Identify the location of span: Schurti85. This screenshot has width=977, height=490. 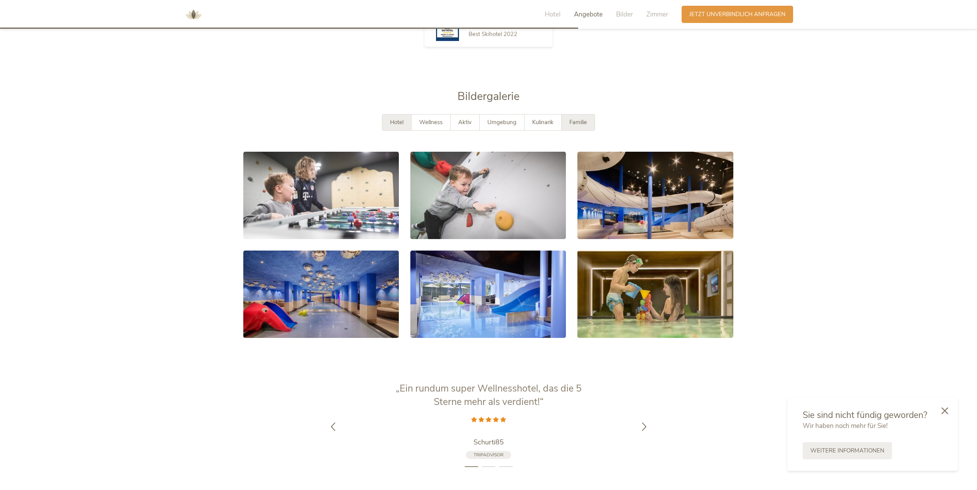
(488, 442).